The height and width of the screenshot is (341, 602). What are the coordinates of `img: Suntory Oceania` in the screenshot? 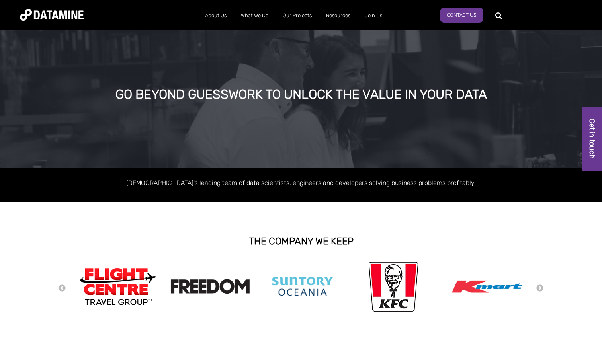 It's located at (303, 286).